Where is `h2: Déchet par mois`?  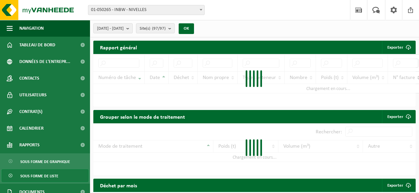
h2: Déchet par mois is located at coordinates (118, 185).